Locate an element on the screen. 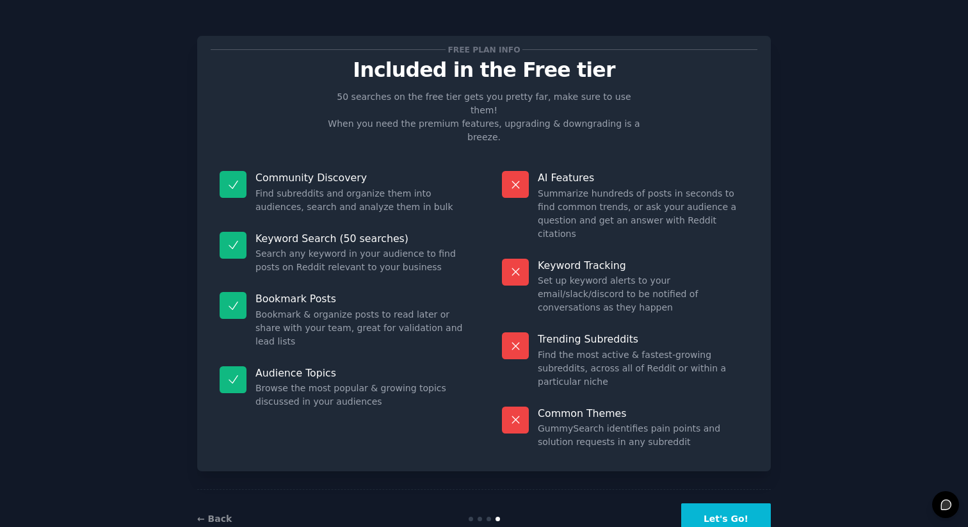 This screenshot has height=527, width=968. dd: Find subreddits and organize them into audiences, search and analyze them in bulk is located at coordinates (360, 200).